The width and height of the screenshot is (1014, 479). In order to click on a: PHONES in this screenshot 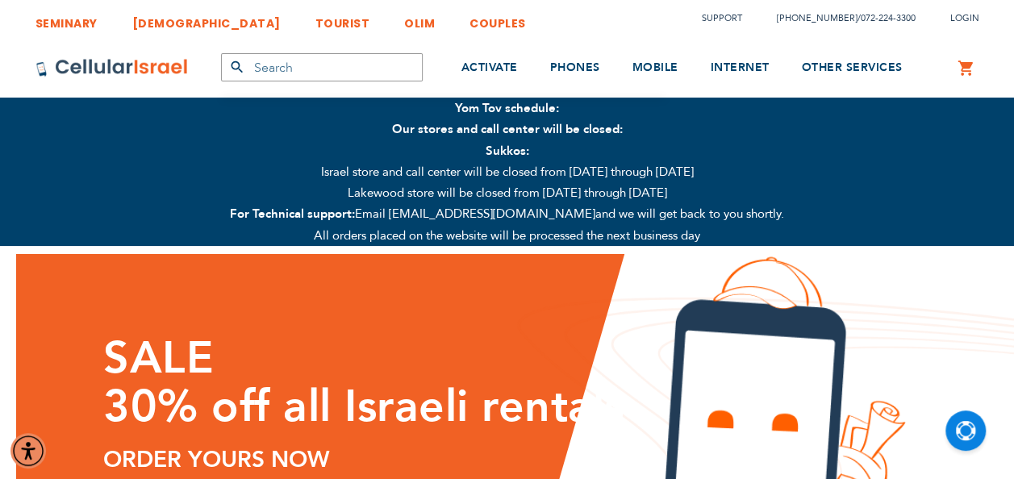, I will do `click(575, 68)`.